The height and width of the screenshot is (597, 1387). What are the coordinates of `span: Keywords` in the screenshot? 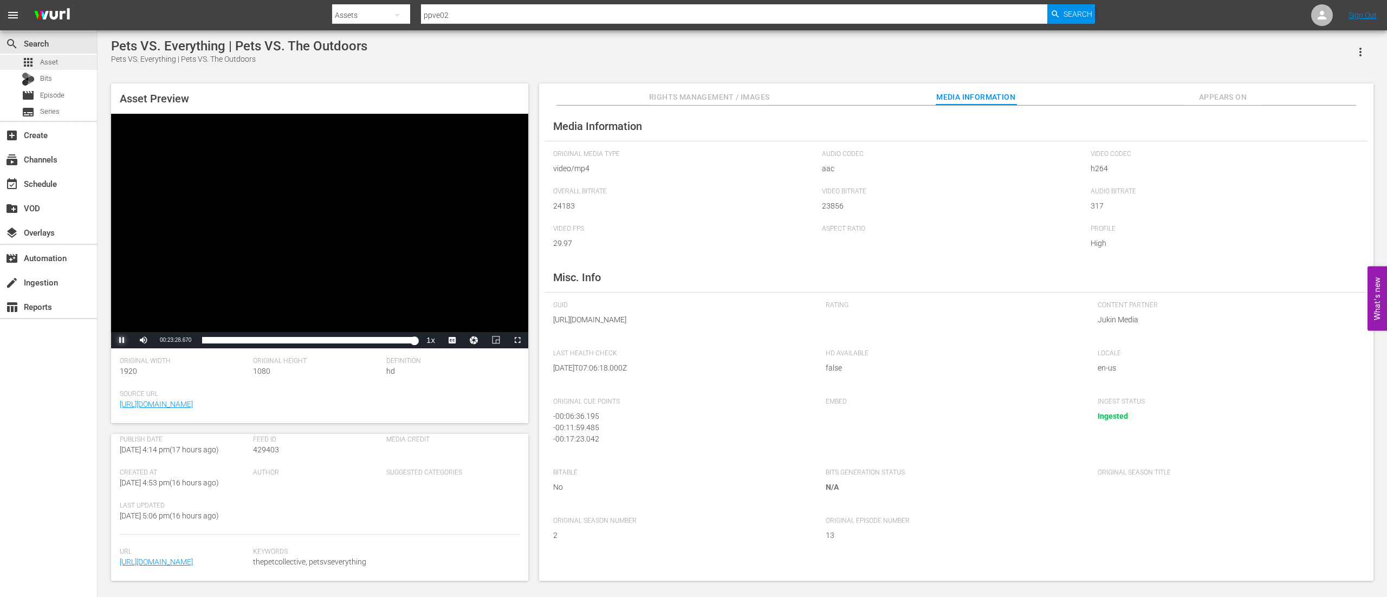 It's located at (384, 552).